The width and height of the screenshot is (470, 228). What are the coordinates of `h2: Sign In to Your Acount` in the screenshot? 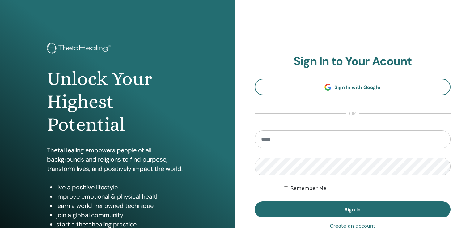 It's located at (353, 62).